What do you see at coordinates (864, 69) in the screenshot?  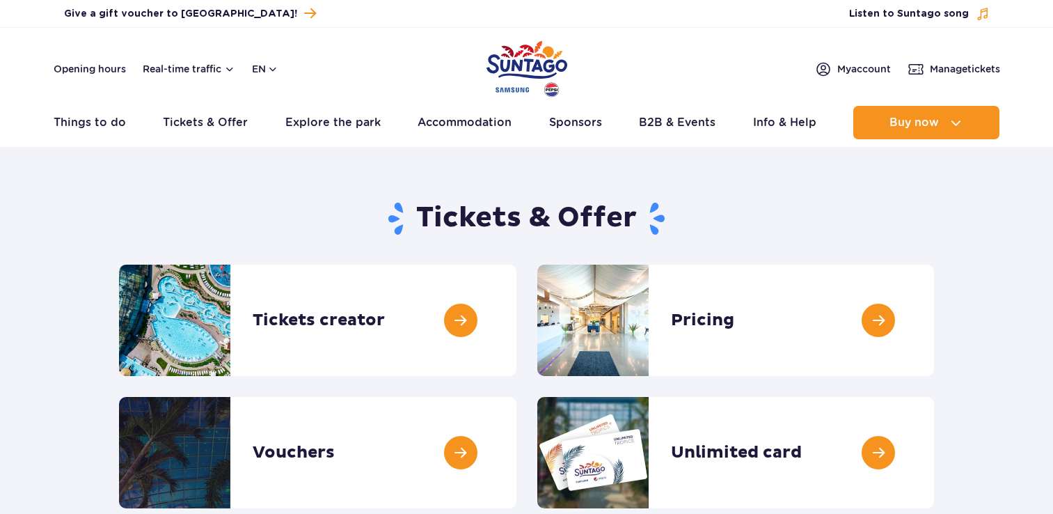 I see `span: My account` at bounding box center [864, 69].